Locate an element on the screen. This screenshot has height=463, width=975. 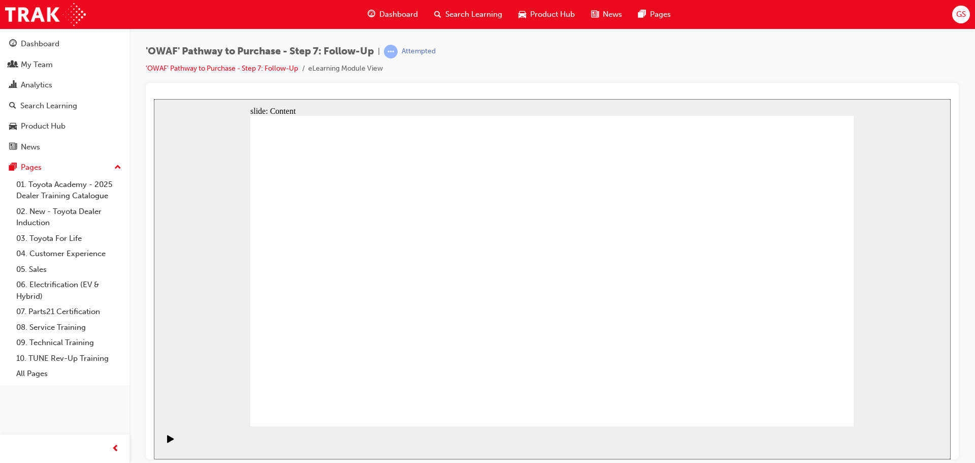
div: Product Hub is located at coordinates (43, 126).